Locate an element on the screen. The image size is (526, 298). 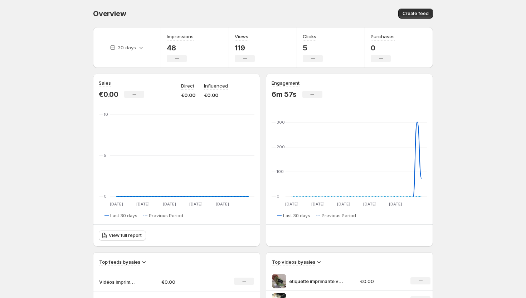
text: 5 is located at coordinates (105, 156).